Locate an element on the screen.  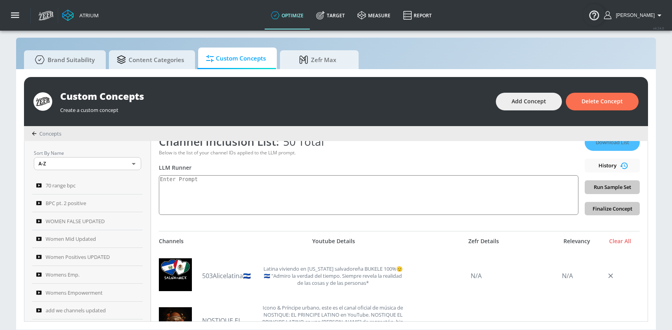
span: Brand Suitability is located at coordinates (63, 60).